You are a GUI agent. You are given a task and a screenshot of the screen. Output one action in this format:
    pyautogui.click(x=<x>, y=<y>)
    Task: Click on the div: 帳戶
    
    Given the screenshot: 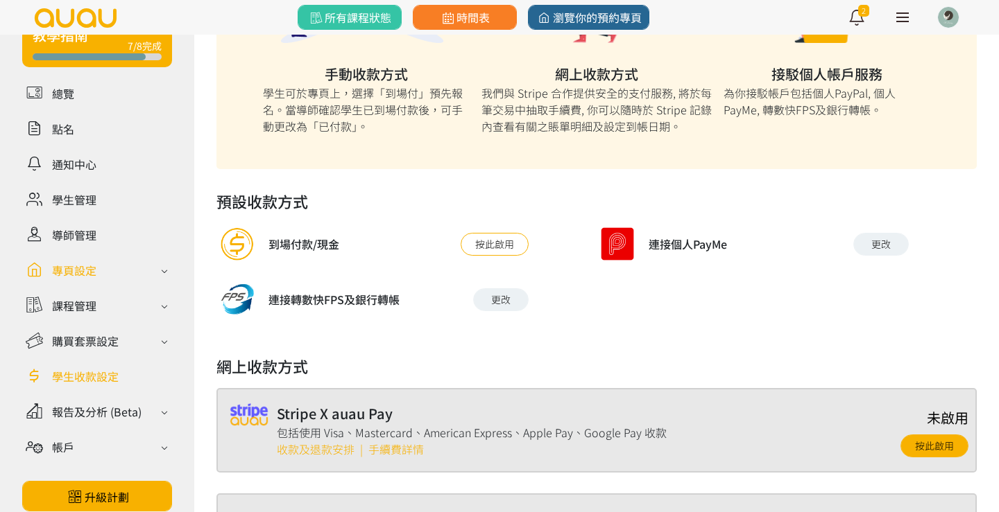 What is the action you would take?
    pyautogui.click(x=63, y=447)
    